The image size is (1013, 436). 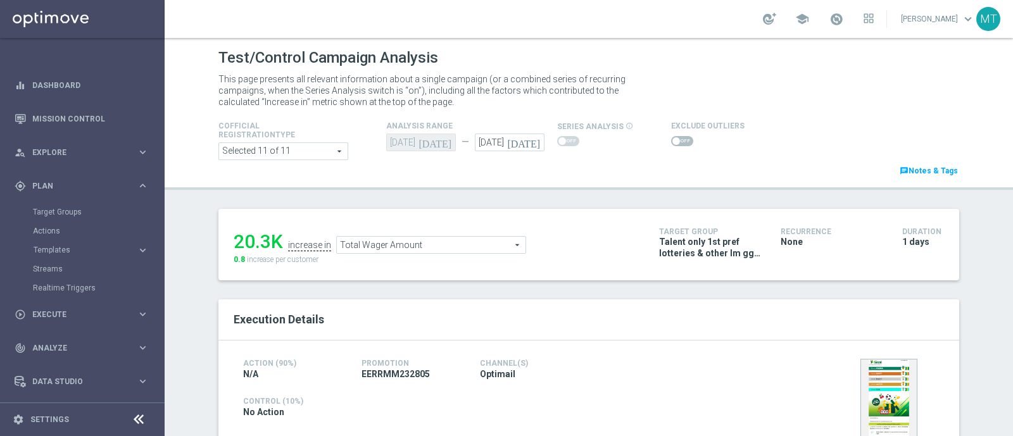 What do you see at coordinates (264, 412) in the screenshot?
I see `span: No Action` at bounding box center [264, 412].